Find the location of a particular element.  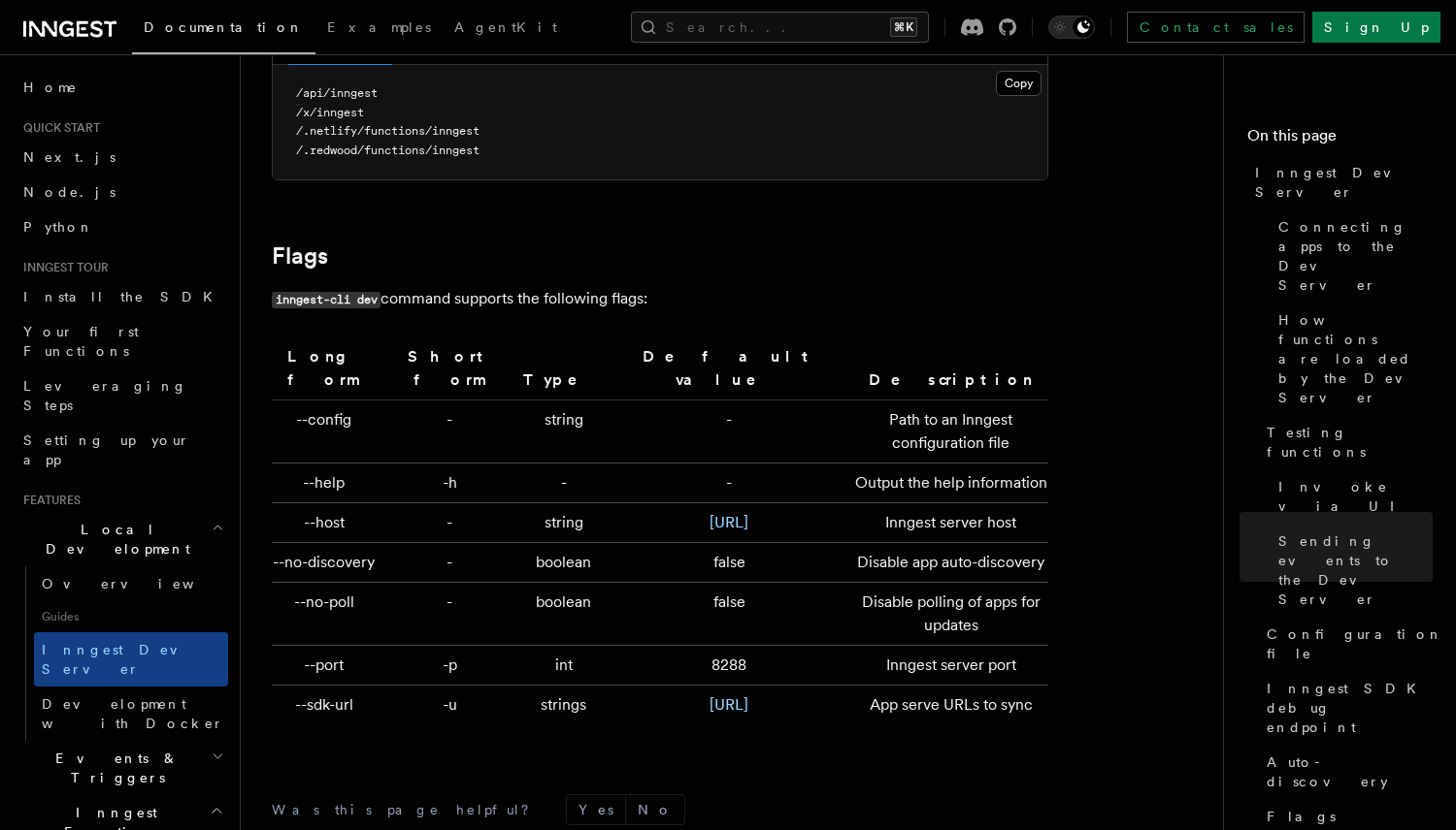

span: Home is located at coordinates (50, 87).